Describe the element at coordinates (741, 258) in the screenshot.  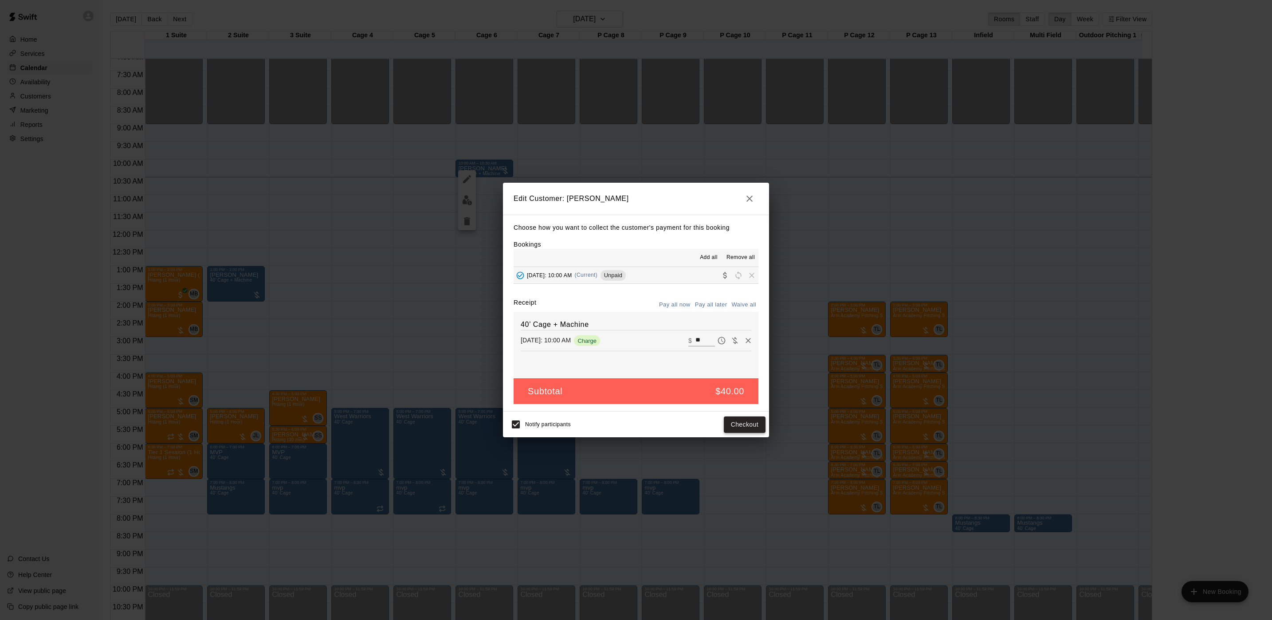
I see `span: Remove all` at that location.